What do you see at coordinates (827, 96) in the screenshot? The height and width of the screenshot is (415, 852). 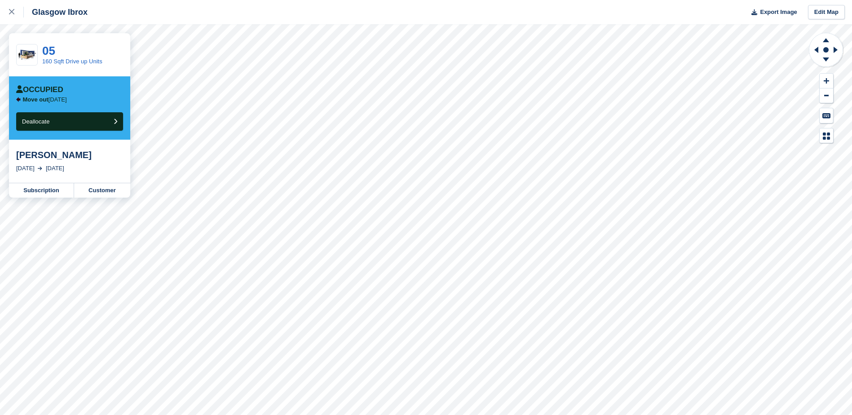 I see `button: Zoom Out` at bounding box center [827, 96].